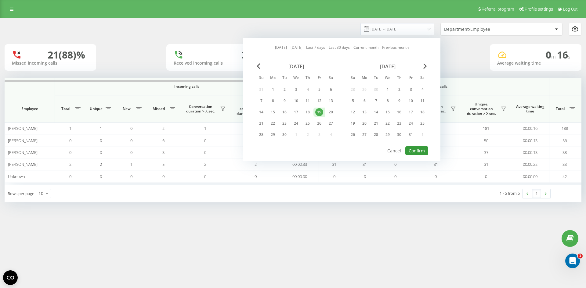 The height and width of the screenshot is (288, 586). I want to click on div: Wed Oct 29, 2025, so click(388, 135).